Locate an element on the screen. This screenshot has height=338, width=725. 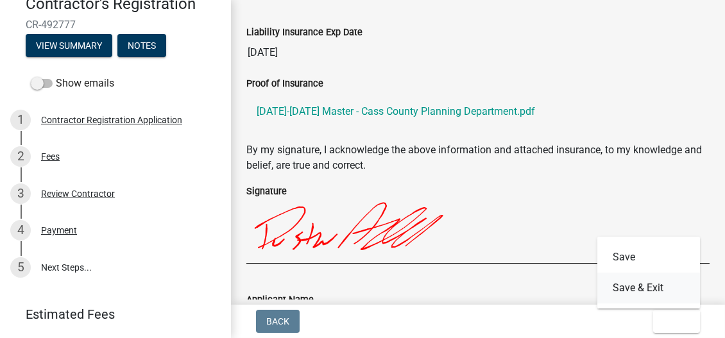
span: Back is located at coordinates (278, 321).